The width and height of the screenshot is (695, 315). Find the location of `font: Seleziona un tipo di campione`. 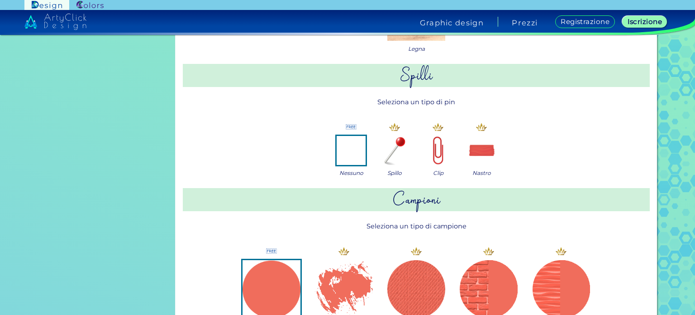

font: Seleziona un tipo di campione is located at coordinates (416, 226).